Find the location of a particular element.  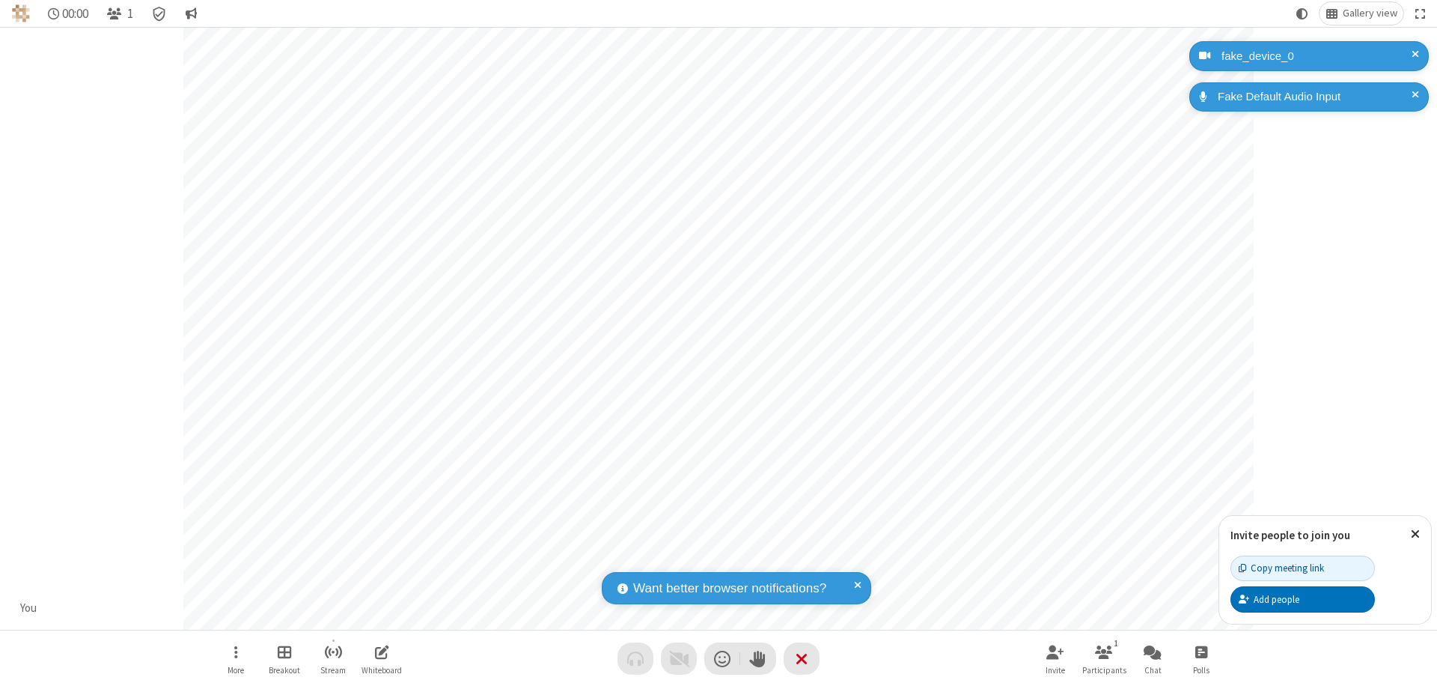

button: Video is located at coordinates (679, 658).